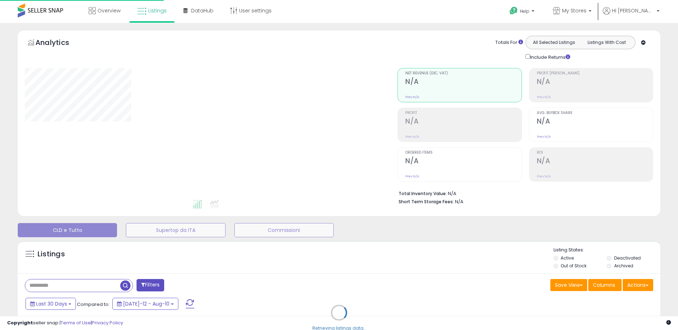  I want to click on span: ROI, so click(594, 153).